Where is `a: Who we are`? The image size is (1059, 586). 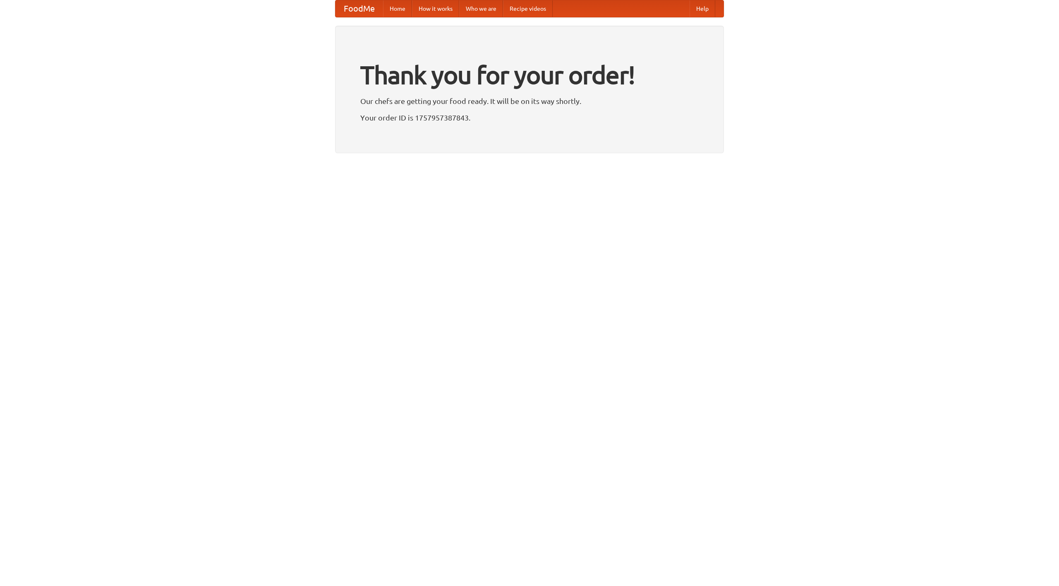
a: Who we are is located at coordinates (481, 9).